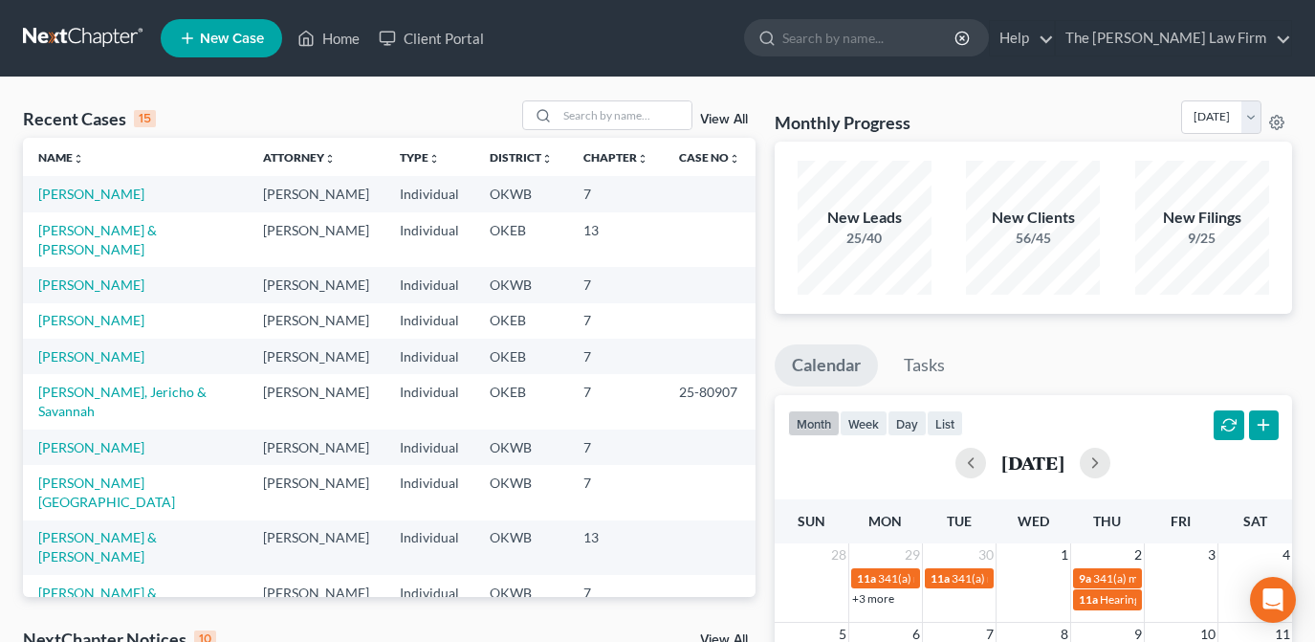 Image resolution: width=1315 pixels, height=642 pixels. Describe the element at coordinates (616, 157) in the screenshot. I see `a: Chapterunfold_more` at that location.